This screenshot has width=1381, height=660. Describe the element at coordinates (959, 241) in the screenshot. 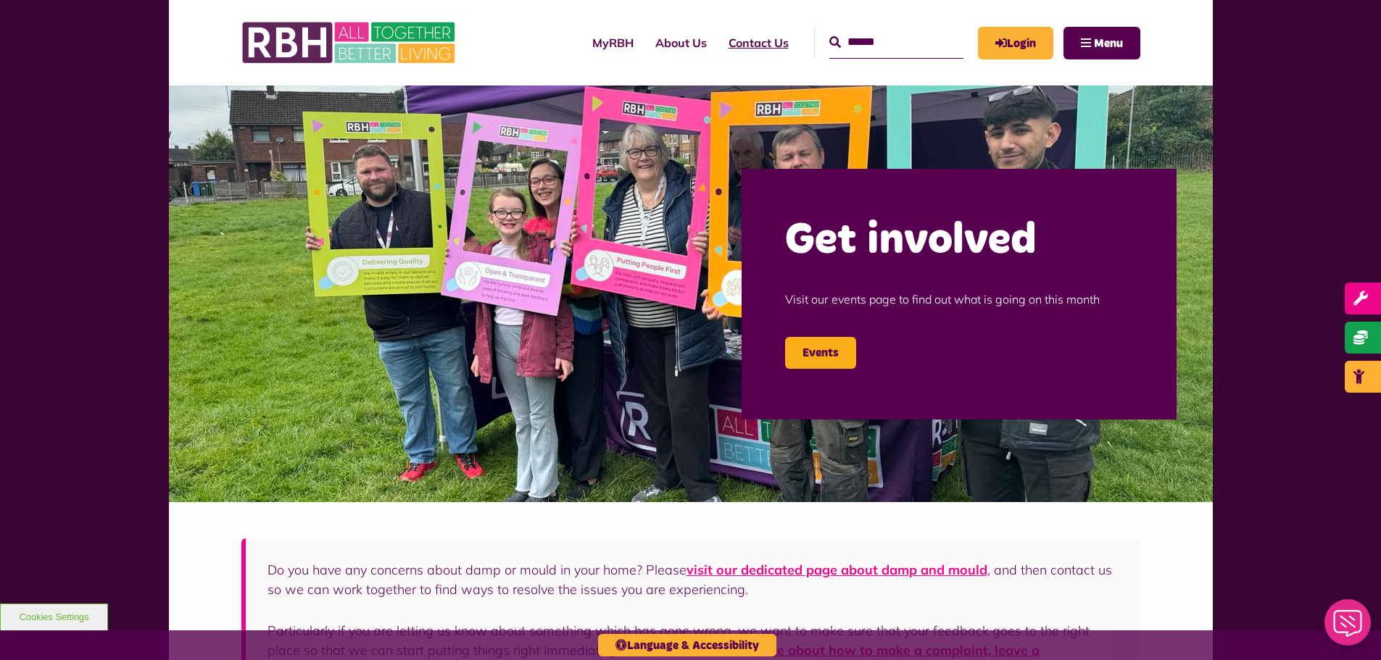

I see `h2: Get involved` at that location.